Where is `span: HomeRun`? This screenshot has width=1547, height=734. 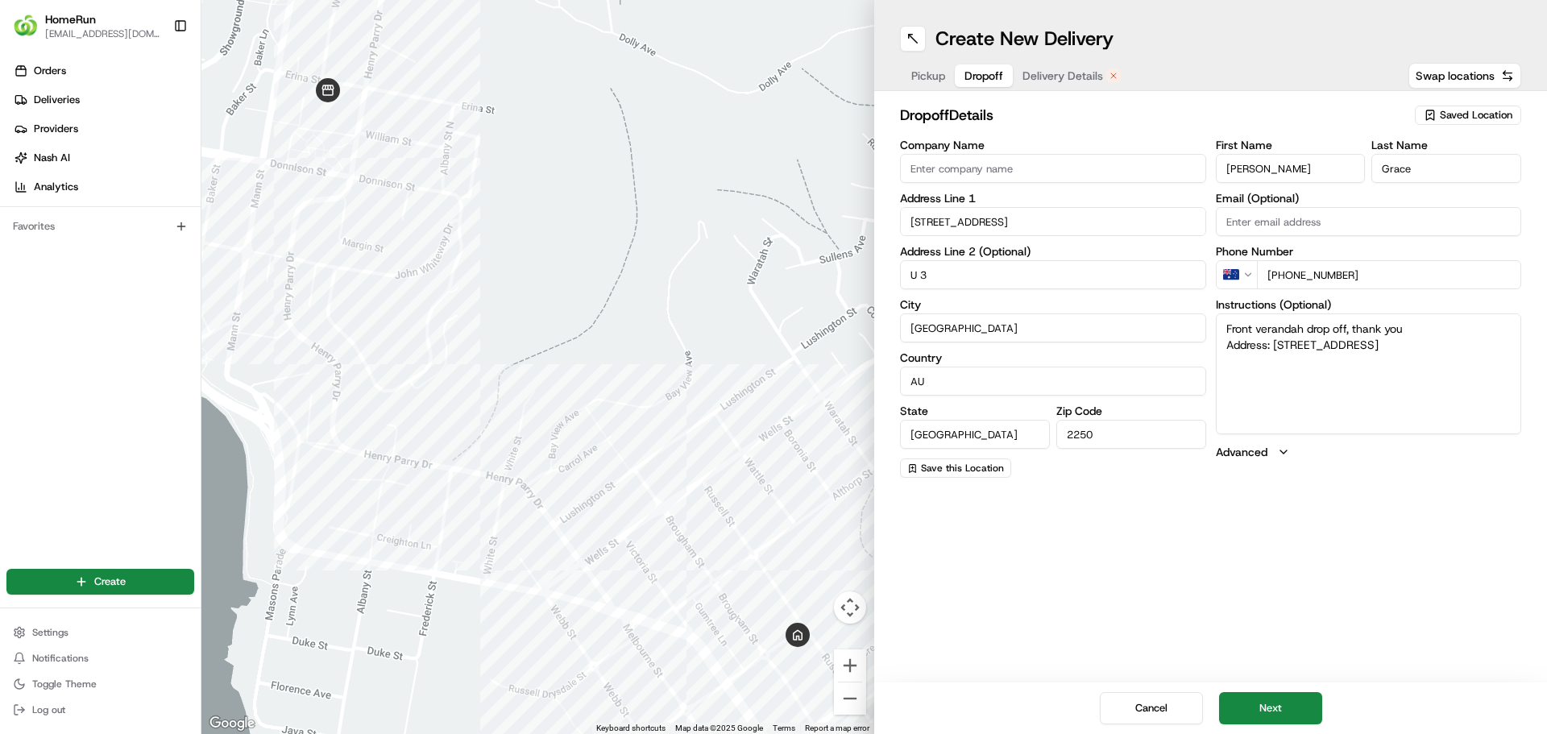 span: HomeRun is located at coordinates (70, 19).